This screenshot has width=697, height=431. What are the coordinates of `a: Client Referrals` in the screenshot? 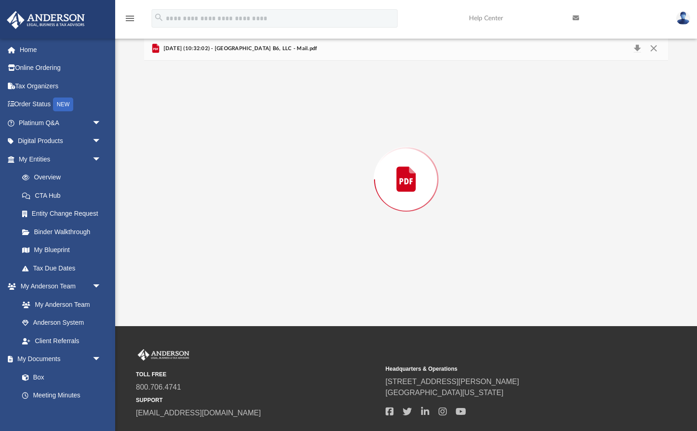 It's located at (62, 341).